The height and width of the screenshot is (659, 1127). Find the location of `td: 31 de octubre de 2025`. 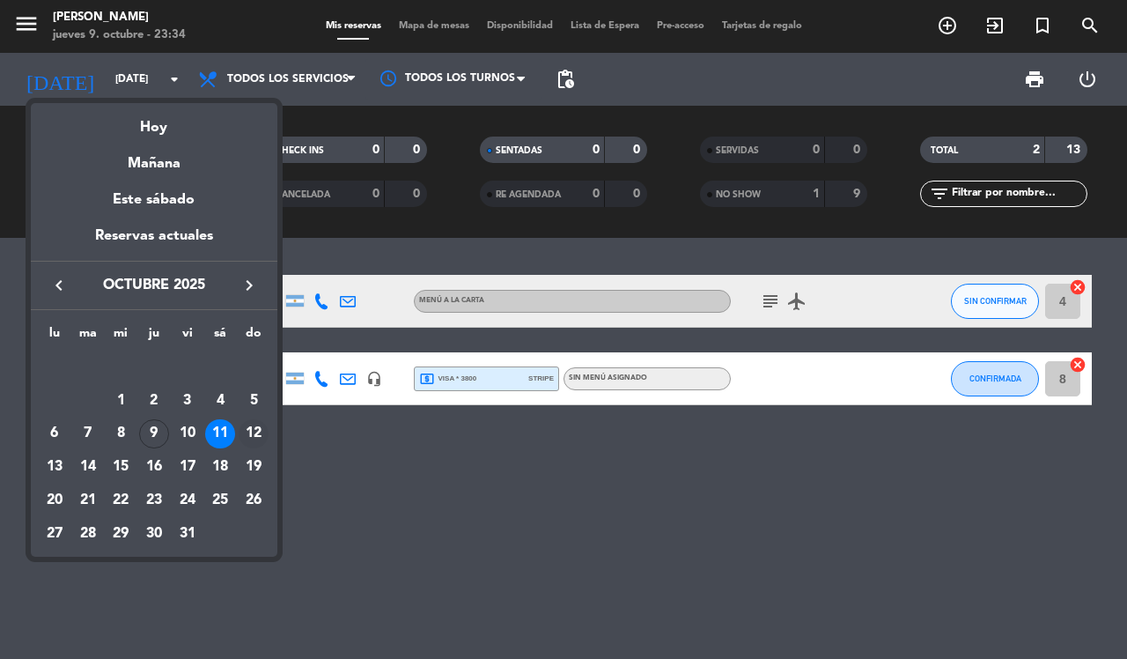

td: 31 de octubre de 2025 is located at coordinates (188, 534).